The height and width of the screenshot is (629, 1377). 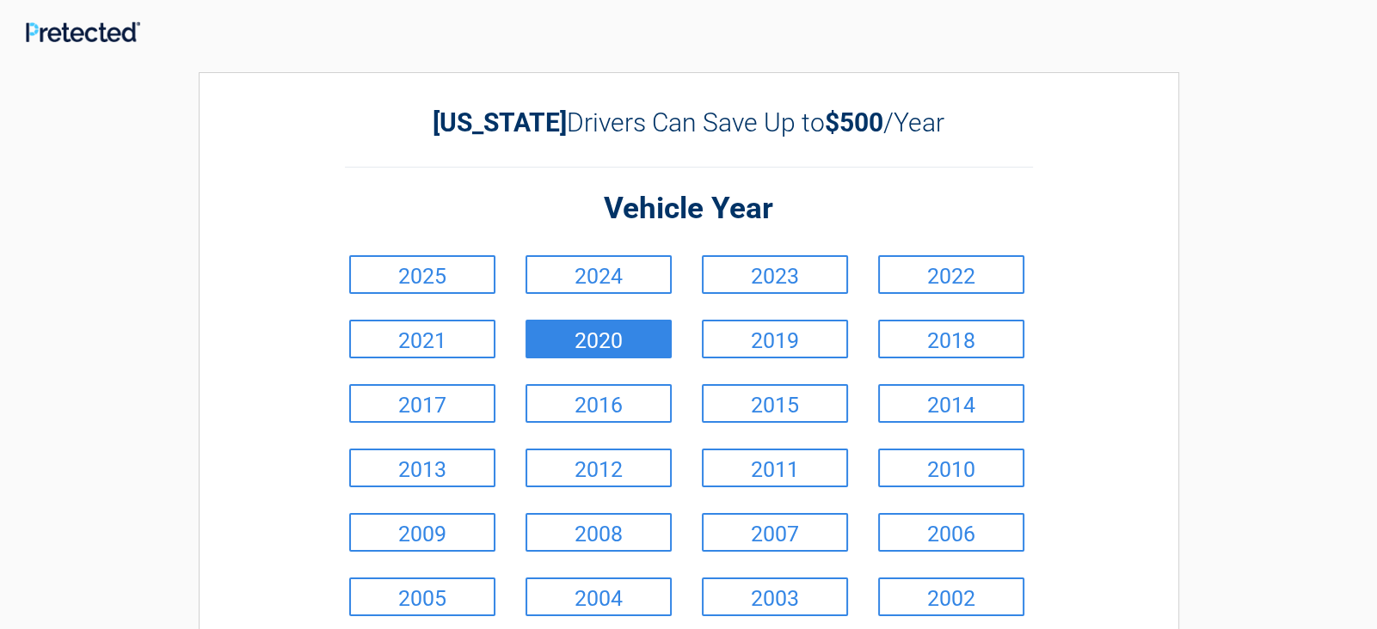 I want to click on b: $500, so click(x=854, y=122).